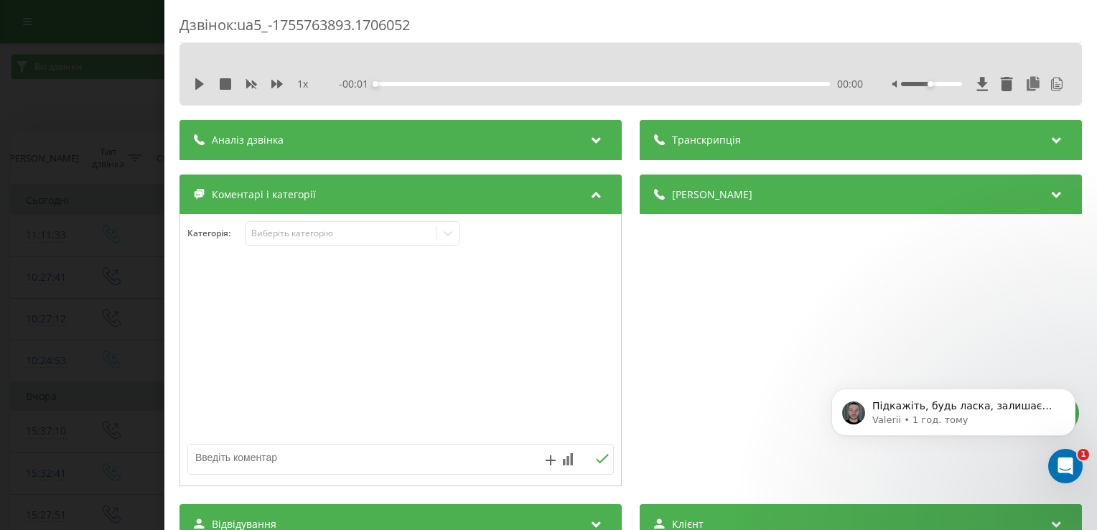  Describe the element at coordinates (248, 140) in the screenshot. I see `span: Аналіз дзвінка` at that location.